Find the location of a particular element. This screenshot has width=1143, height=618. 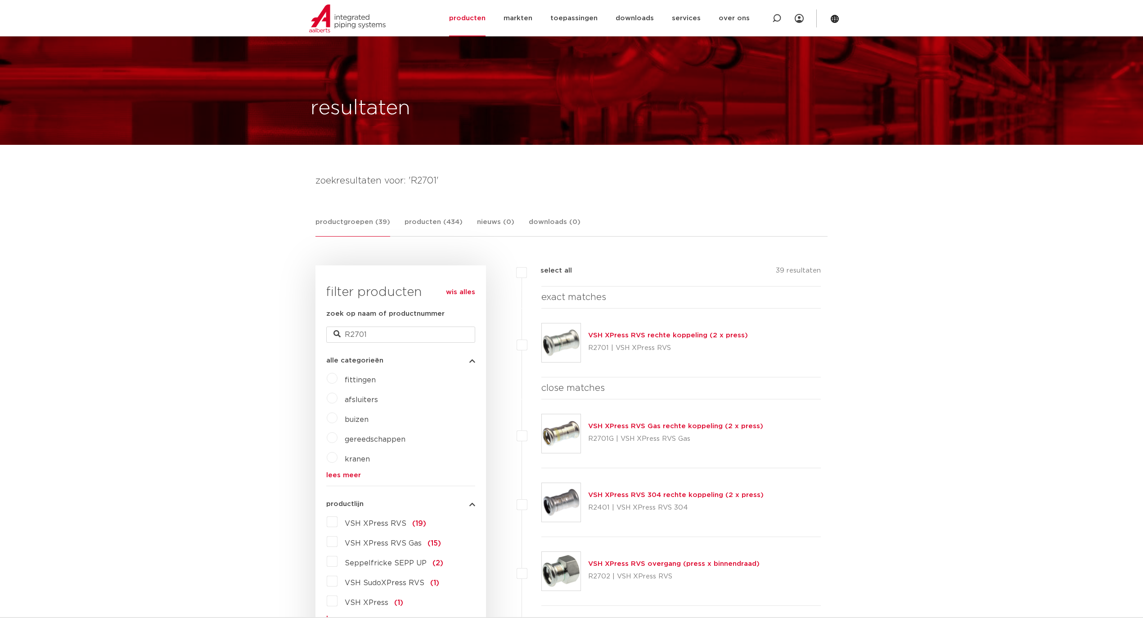

span: gereedschappen is located at coordinates (375, 440).